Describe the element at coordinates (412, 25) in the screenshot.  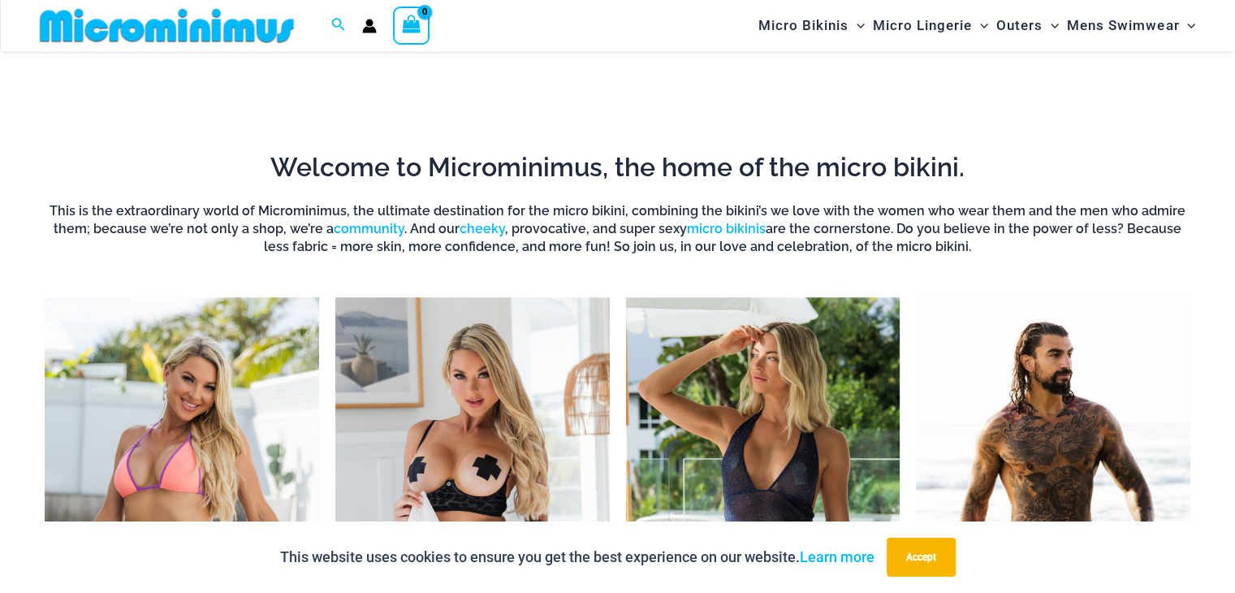
I see `a: View Shopping Cart, empty` at that location.